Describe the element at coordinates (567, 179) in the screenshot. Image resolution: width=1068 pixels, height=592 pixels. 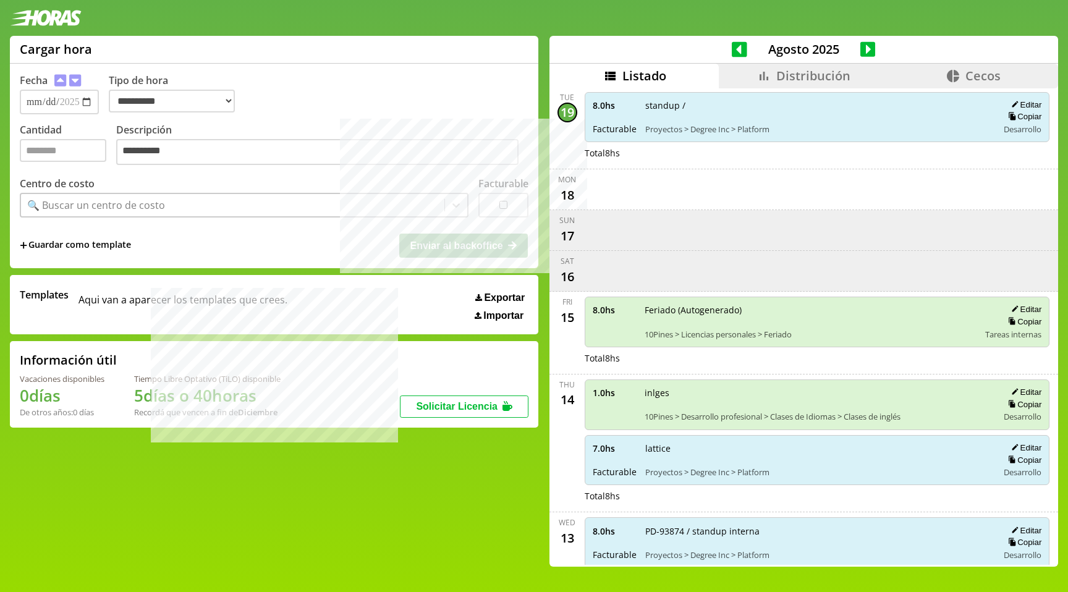
I see `div: Mon` at that location.